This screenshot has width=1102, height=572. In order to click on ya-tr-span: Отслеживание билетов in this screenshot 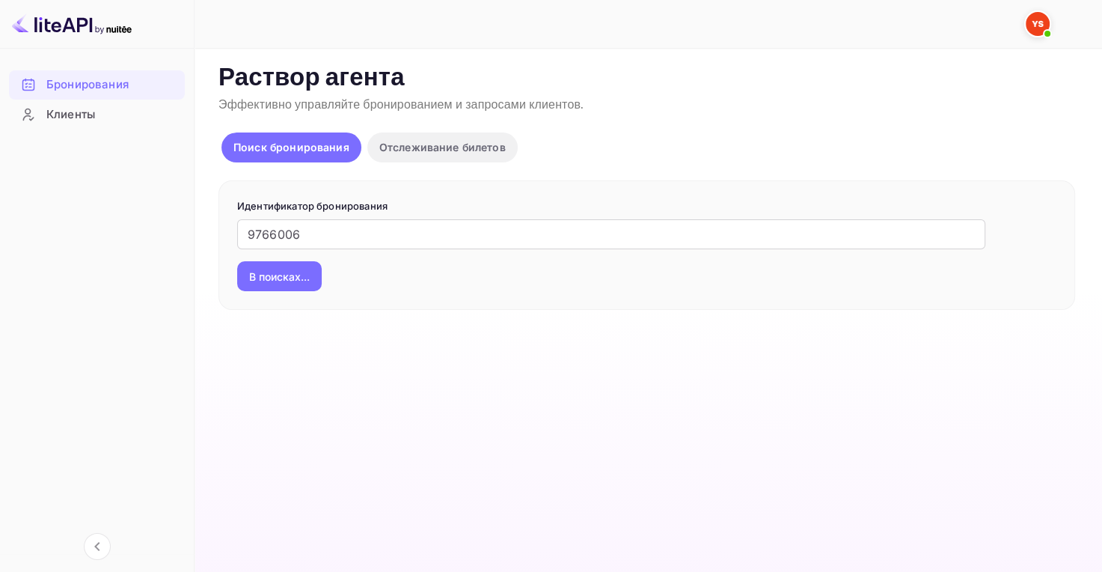, I will do `click(442, 147)`.